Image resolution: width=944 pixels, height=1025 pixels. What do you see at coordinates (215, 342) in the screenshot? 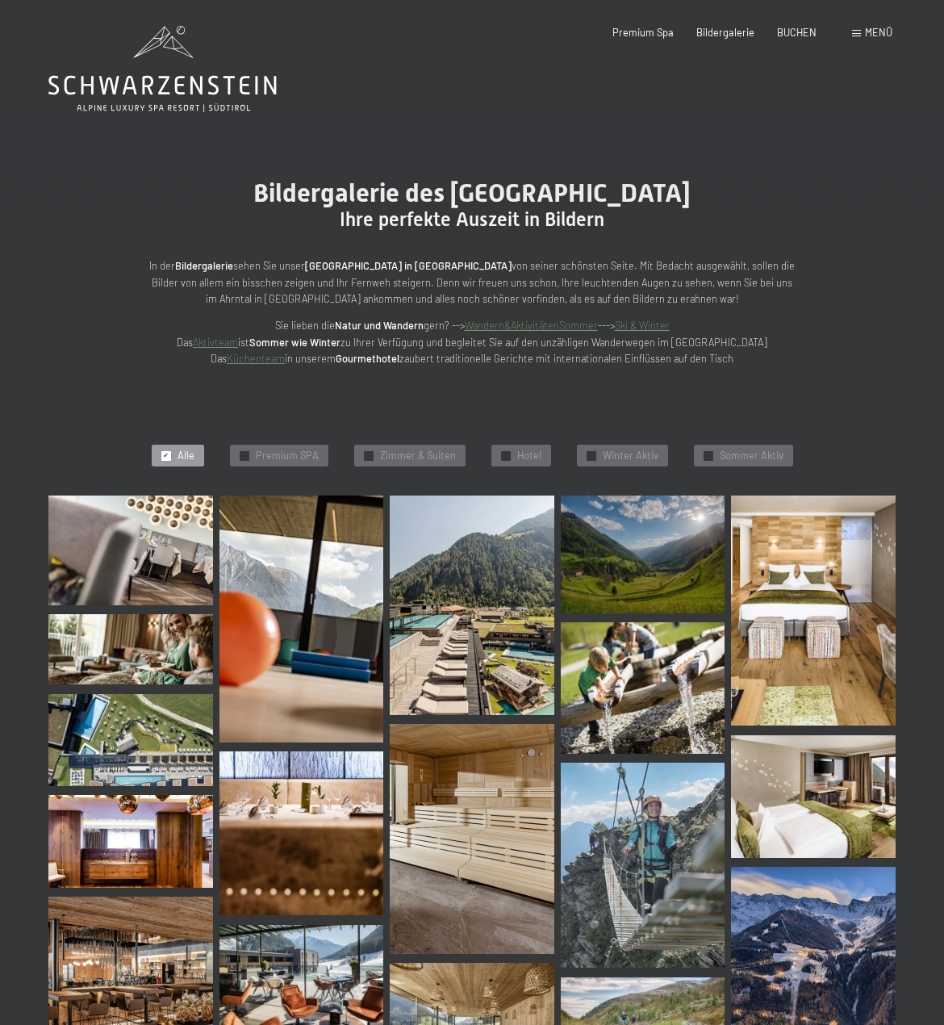
I see `a: Aktivteam` at bounding box center [215, 342].